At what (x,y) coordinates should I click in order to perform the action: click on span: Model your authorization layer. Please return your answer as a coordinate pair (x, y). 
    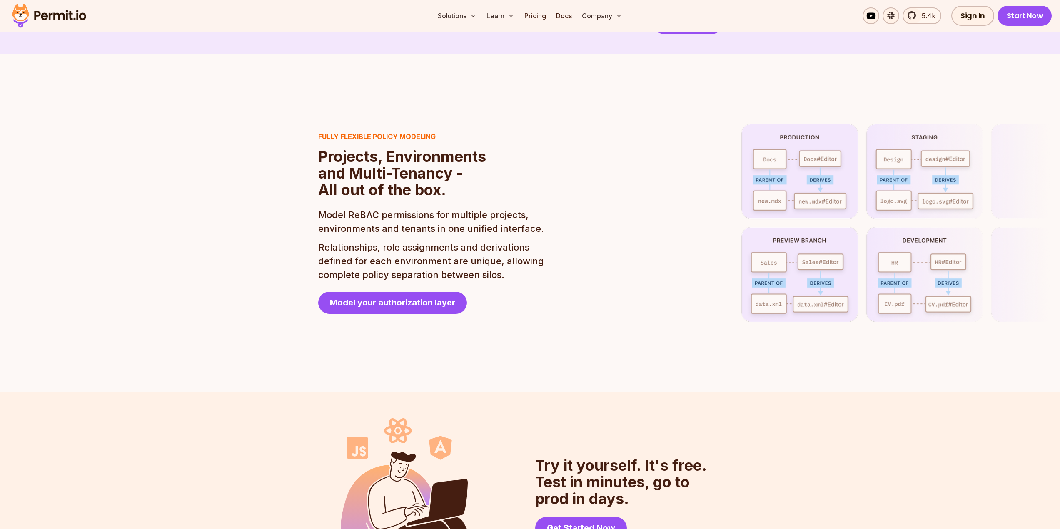
    Looking at the image, I should click on (392, 303).